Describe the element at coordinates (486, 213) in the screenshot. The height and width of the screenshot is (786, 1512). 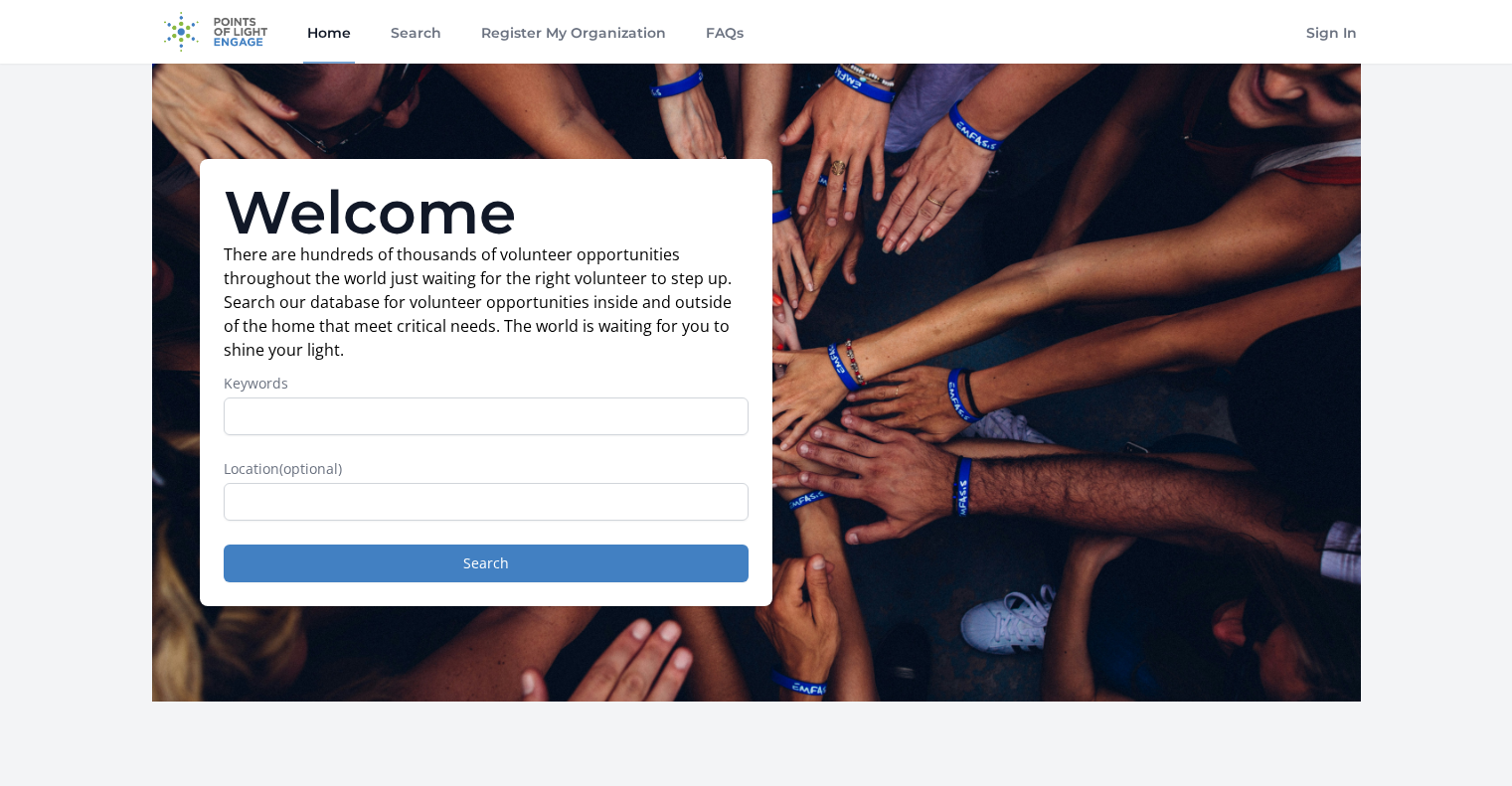
I see `h1: Welcome` at that location.